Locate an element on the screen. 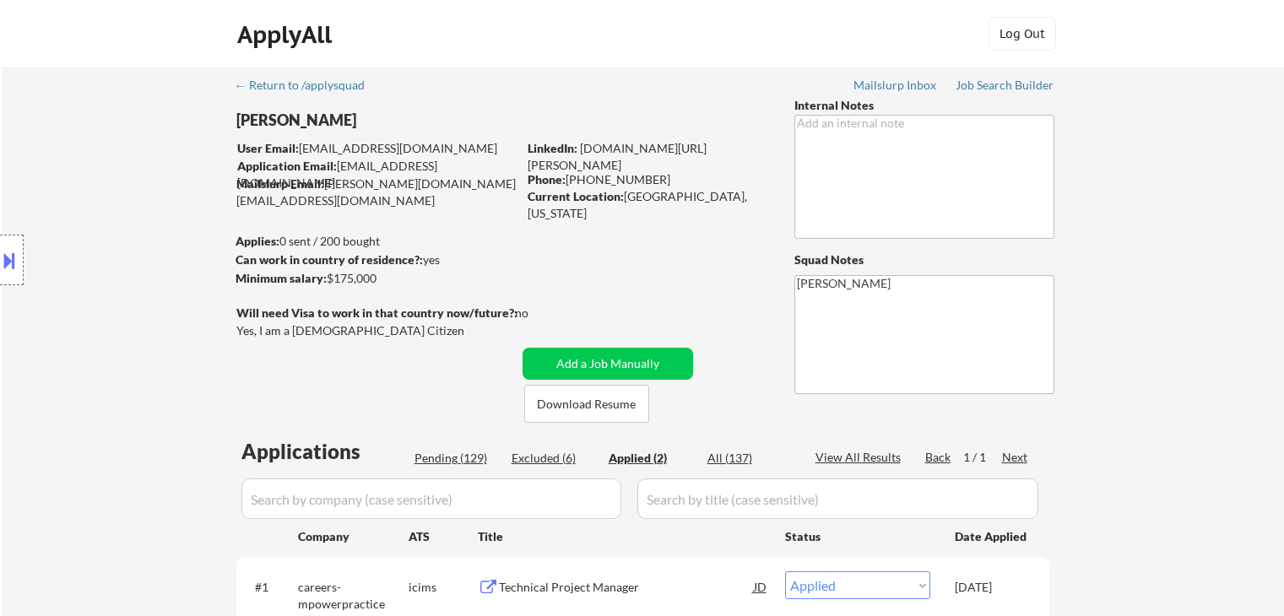 The image size is (1284, 616). a: Mailslurp Inbox is located at coordinates (896, 87).